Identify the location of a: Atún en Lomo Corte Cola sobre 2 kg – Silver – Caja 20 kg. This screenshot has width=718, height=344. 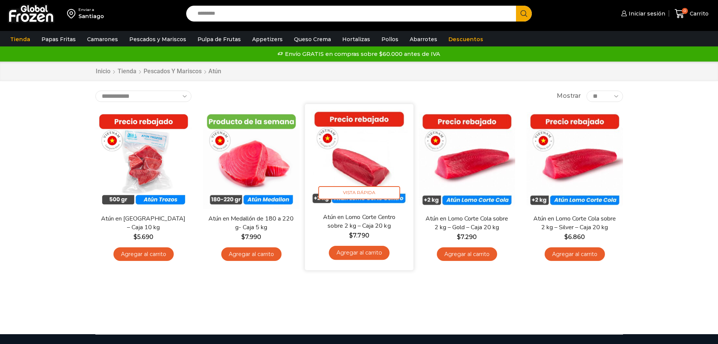
(575, 223).